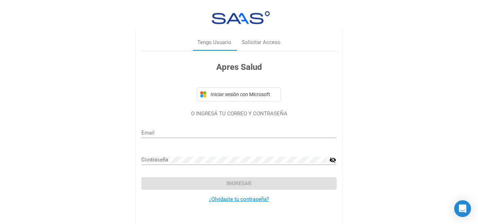 The width and height of the screenshot is (478, 224). Describe the element at coordinates (239, 200) in the screenshot. I see `a: ¿Olvidaste tu contraseña?` at that location.